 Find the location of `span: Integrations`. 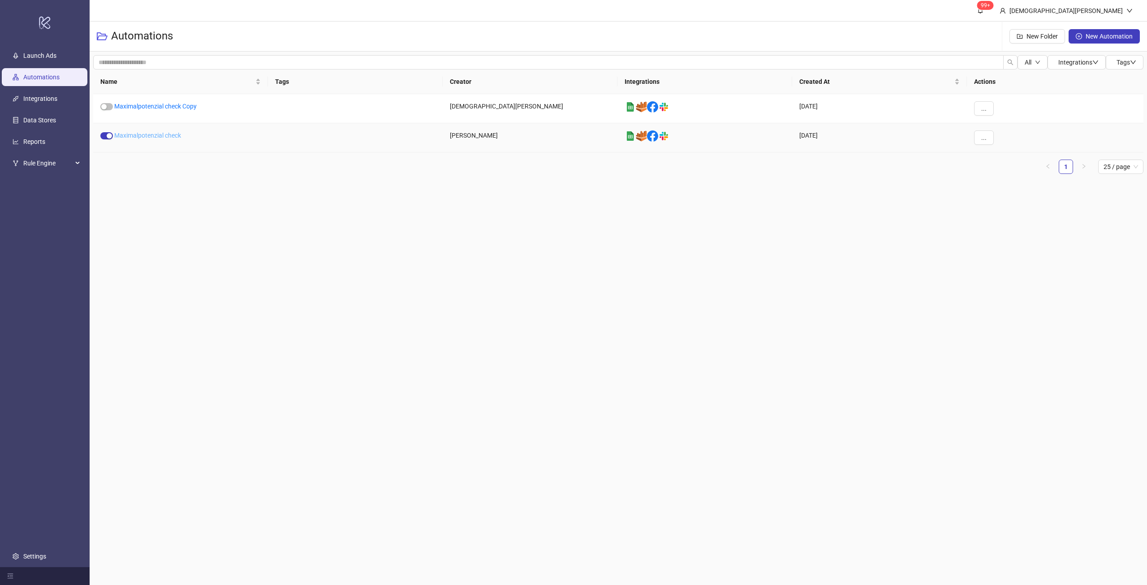

span: Integrations is located at coordinates (1079, 62).